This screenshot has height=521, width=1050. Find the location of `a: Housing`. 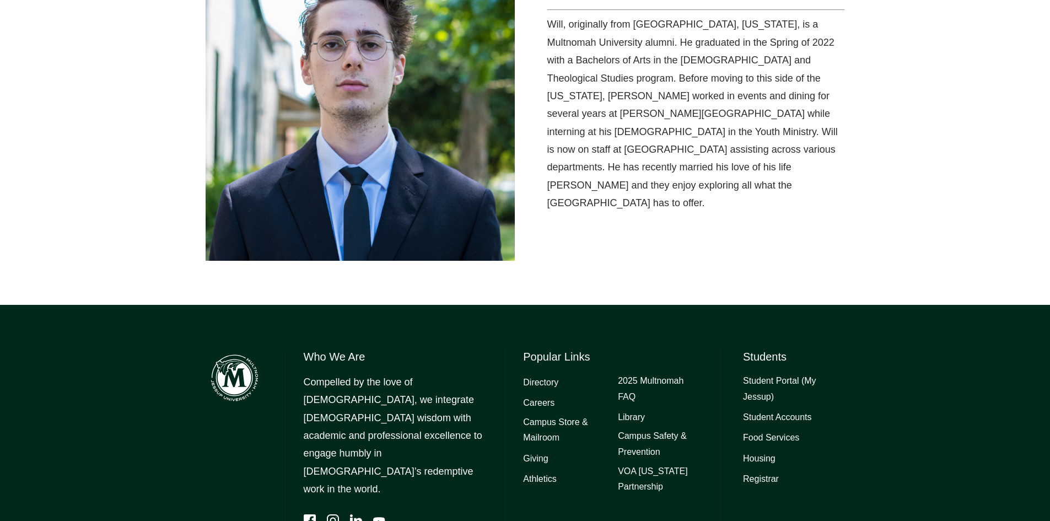

a: Housing is located at coordinates (759, 459).